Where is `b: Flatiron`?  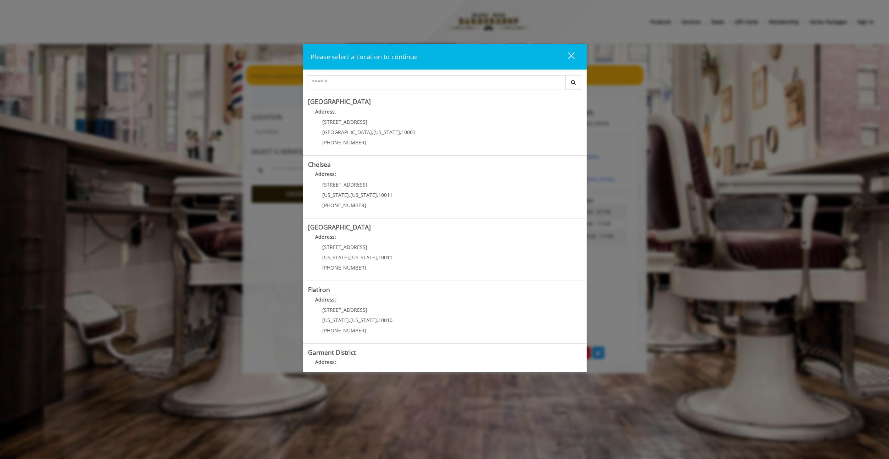 b: Flatiron is located at coordinates (319, 289).